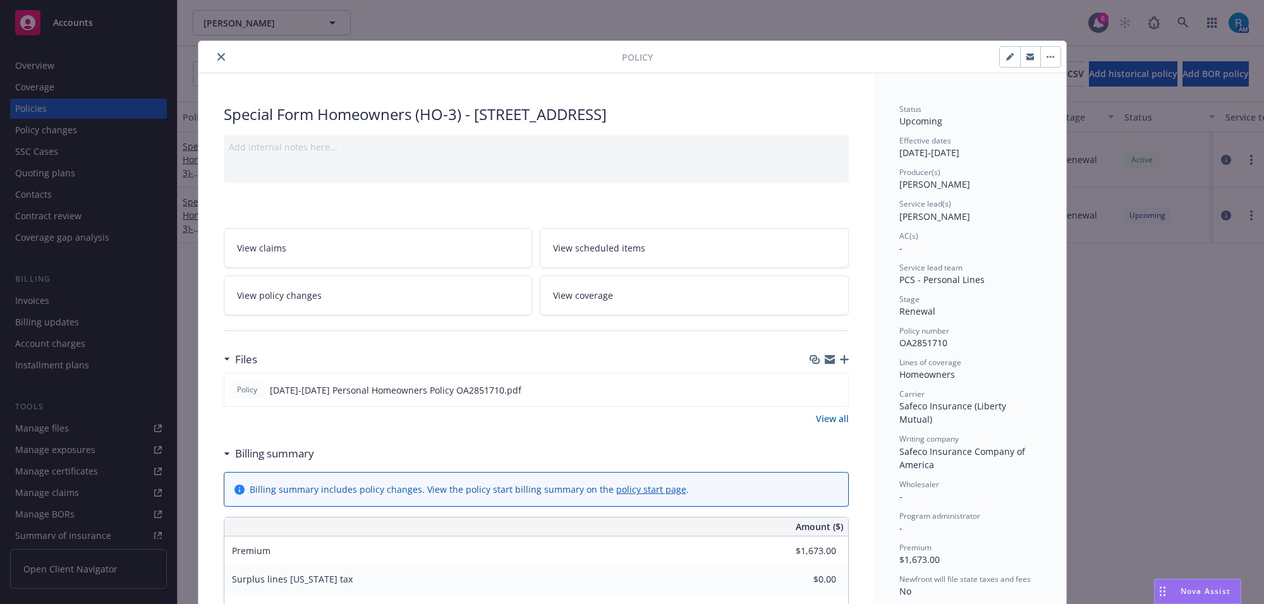 The height and width of the screenshot is (604, 1264). Describe the element at coordinates (940, 516) in the screenshot. I see `span: Program administrator` at that location.